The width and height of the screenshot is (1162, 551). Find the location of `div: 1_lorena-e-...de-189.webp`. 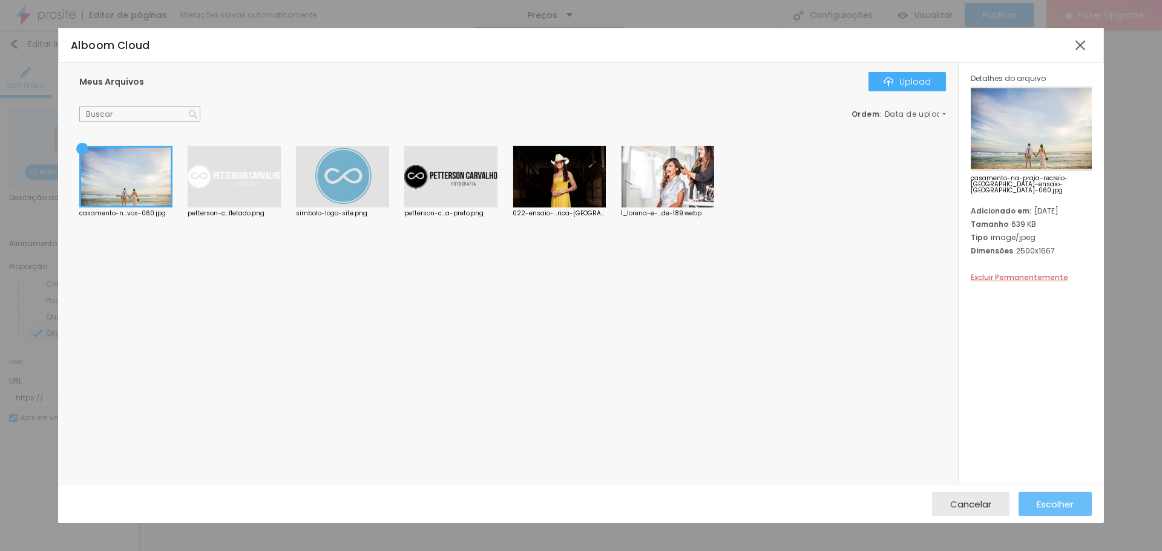

div: 1_lorena-e-...de-189.webp is located at coordinates (667, 214).